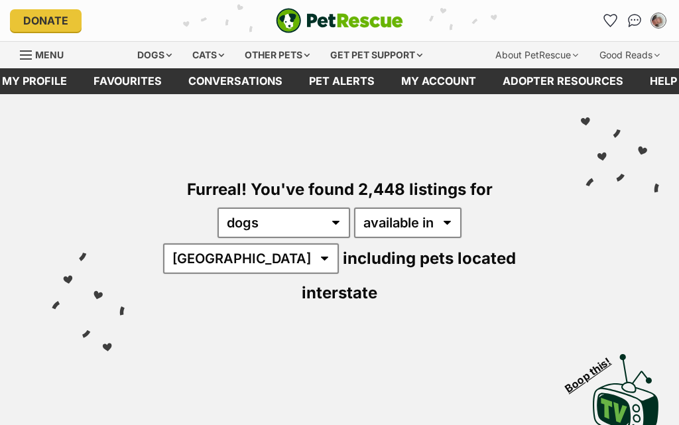 The height and width of the screenshot is (425, 679). I want to click on img: Belinda Falkner profile pic, so click(658, 21).